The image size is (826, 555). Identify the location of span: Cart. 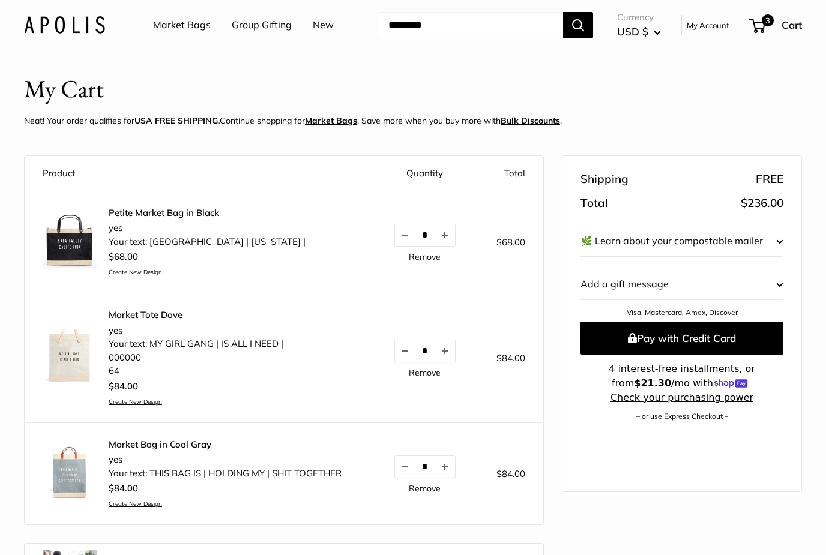
(792, 25).